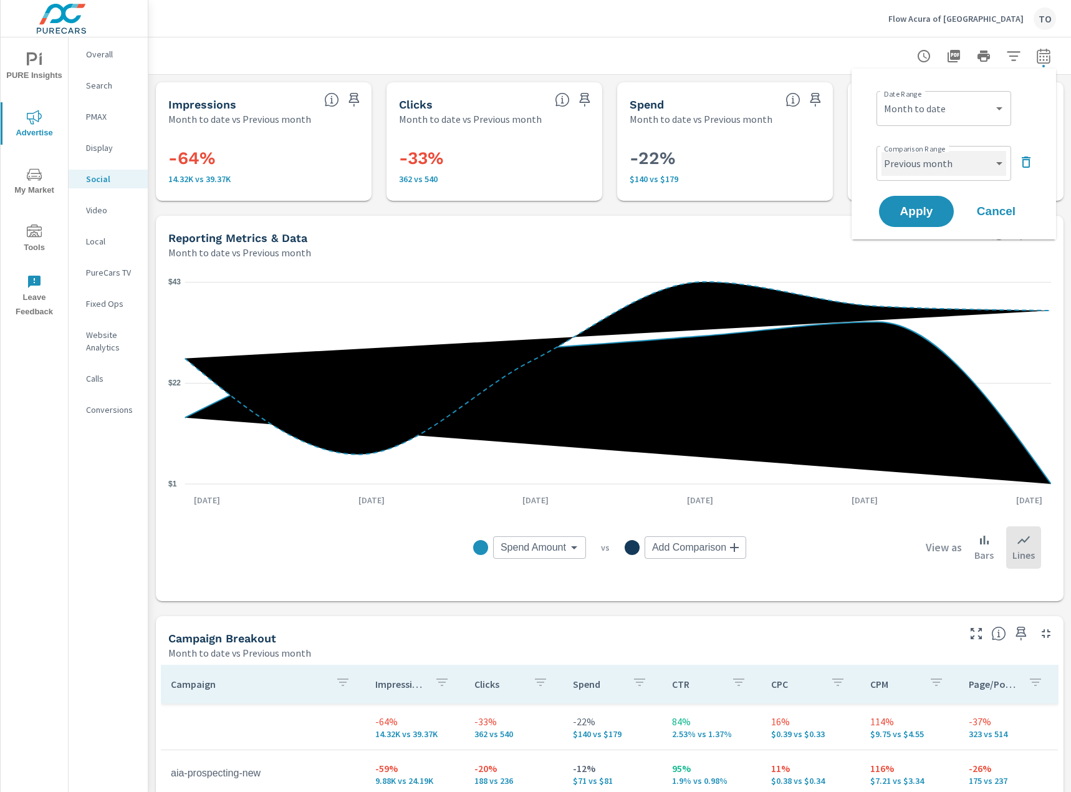  What do you see at coordinates (810, 734) in the screenshot?
I see `p: $0.39 vs $0.33` at bounding box center [810, 734].